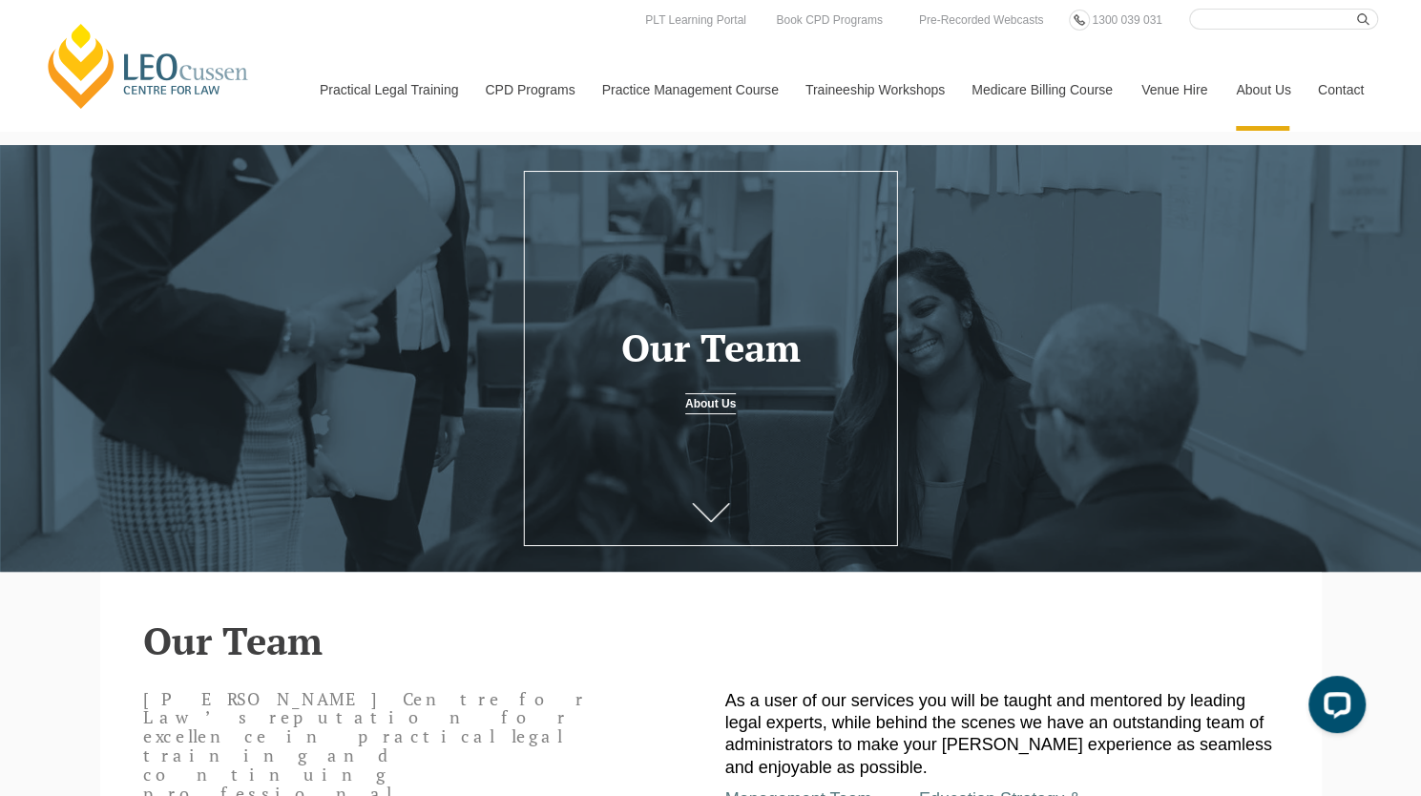 The image size is (1421, 796). Describe the element at coordinates (1341, 90) in the screenshot. I see `a: Contact` at that location.